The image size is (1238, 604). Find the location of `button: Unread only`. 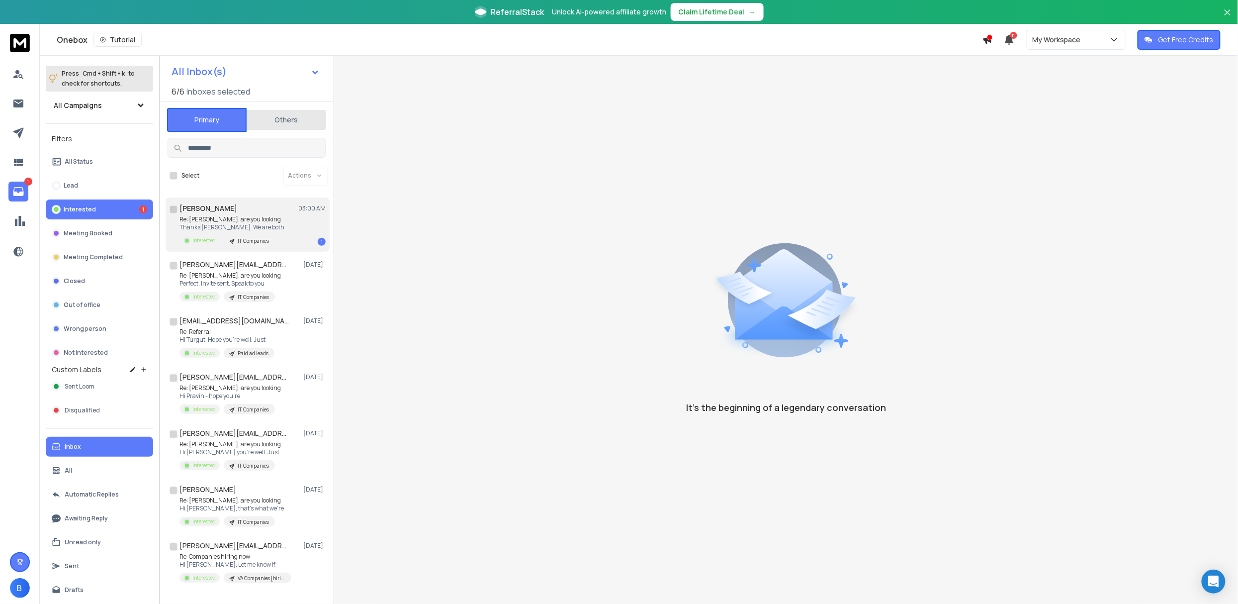

button: Unread only is located at coordinates (99, 542).